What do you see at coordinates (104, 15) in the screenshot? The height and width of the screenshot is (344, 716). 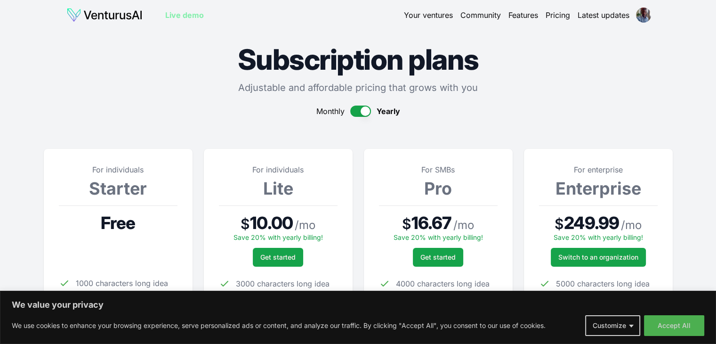 I see `img: logo` at bounding box center [104, 15].